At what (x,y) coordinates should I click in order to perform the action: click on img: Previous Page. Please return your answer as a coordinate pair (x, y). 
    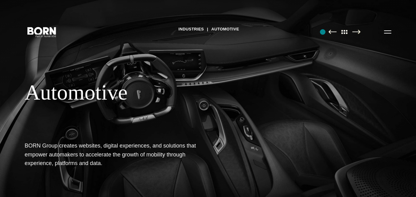
    Looking at the image, I should click on (332, 32).